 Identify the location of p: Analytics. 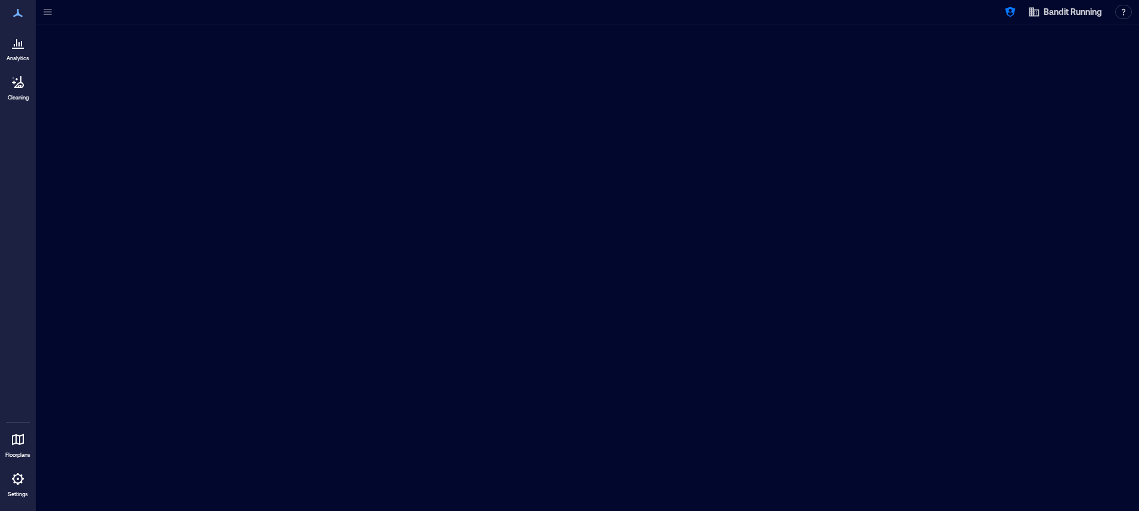
(18, 58).